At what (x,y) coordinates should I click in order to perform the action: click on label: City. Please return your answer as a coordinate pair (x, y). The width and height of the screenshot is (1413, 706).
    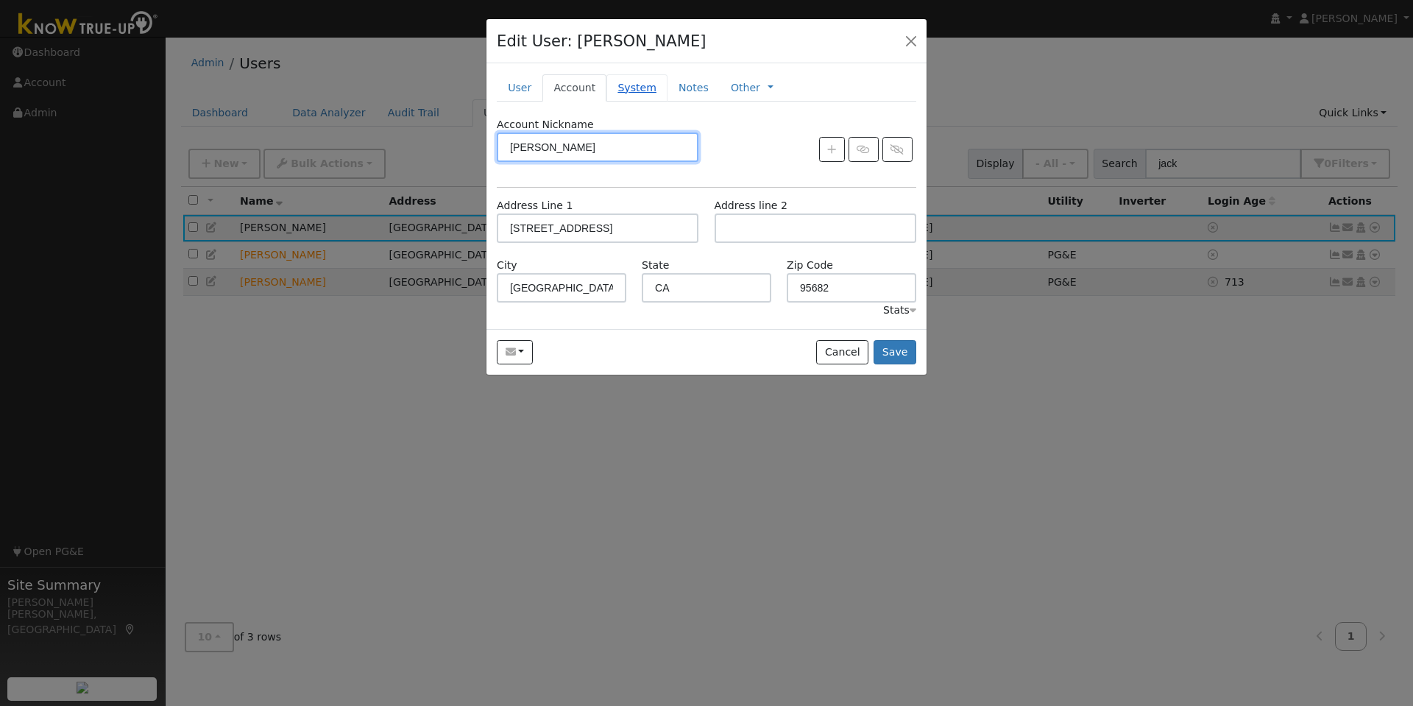
    Looking at the image, I should click on (507, 265).